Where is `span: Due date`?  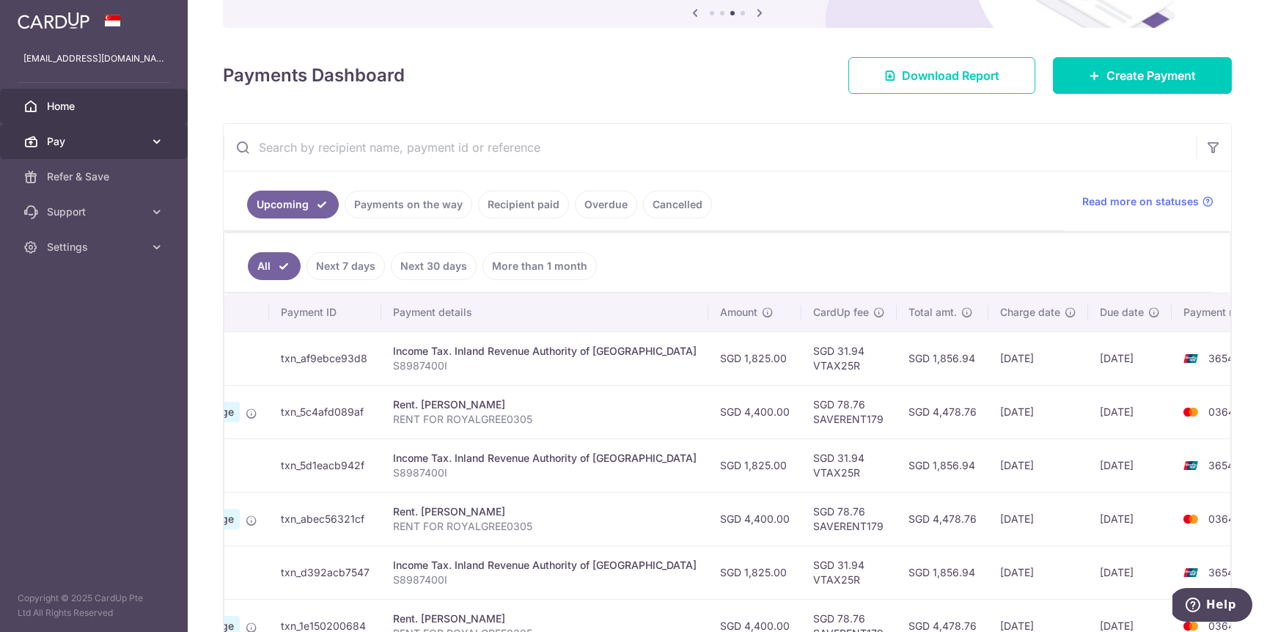 span: Due date is located at coordinates (1122, 312).